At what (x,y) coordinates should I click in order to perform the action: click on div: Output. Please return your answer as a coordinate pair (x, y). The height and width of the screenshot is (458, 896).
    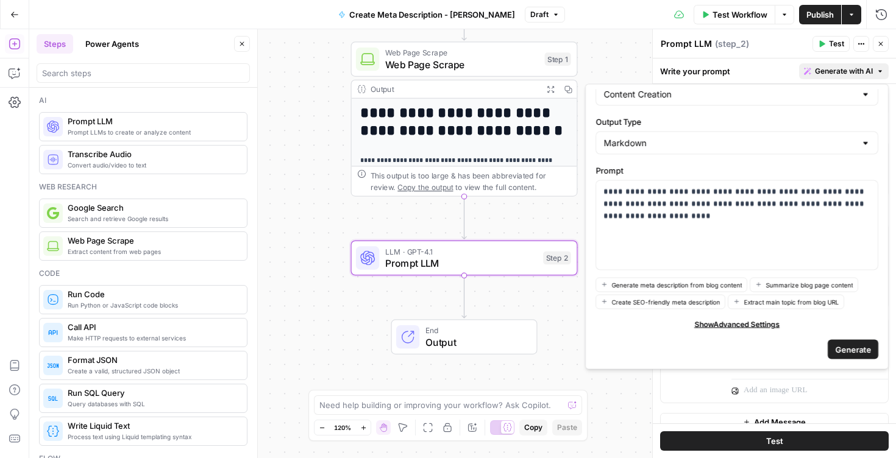
    Looking at the image, I should click on (454, 89).